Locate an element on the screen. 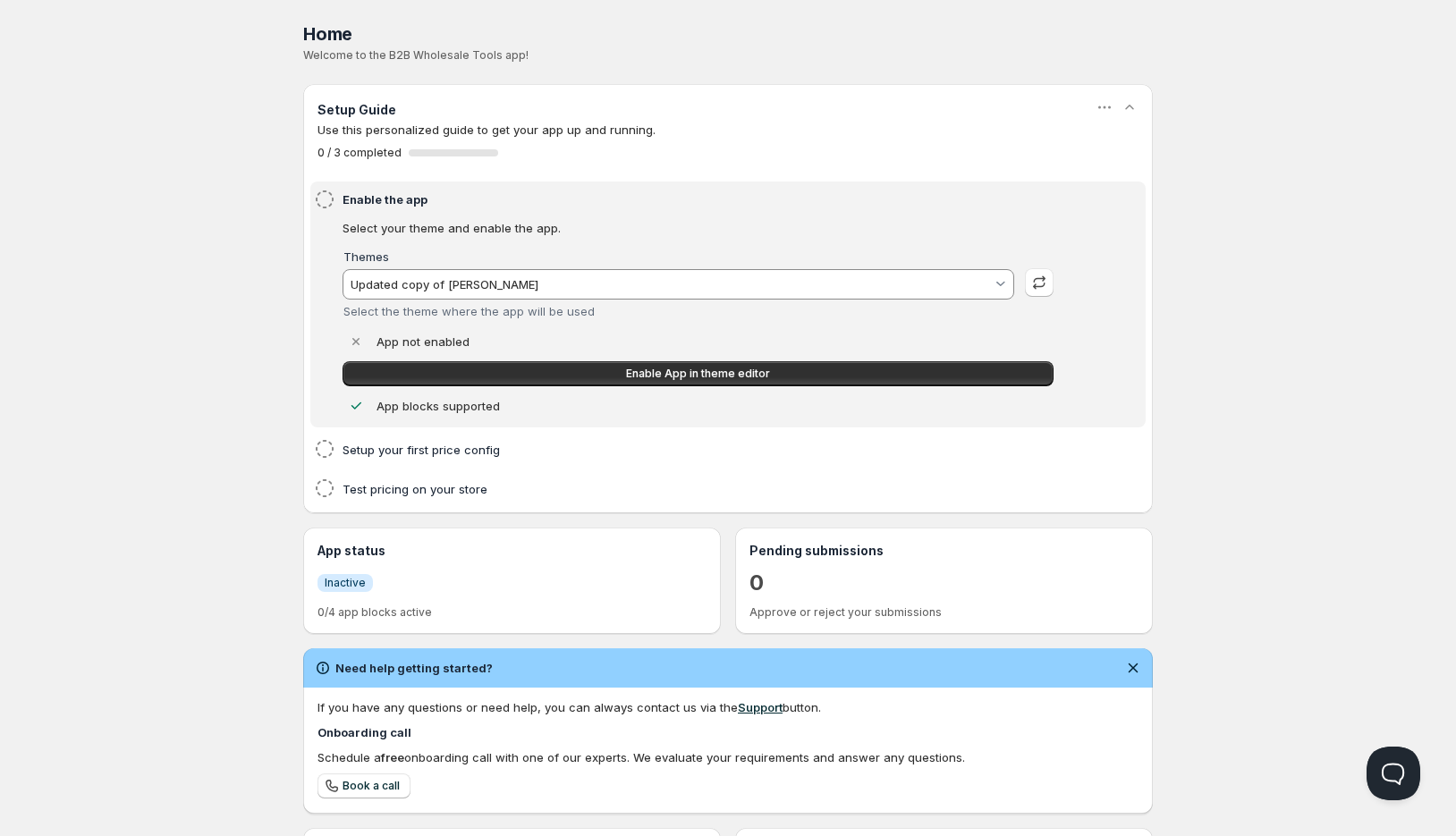 This screenshot has height=836, width=1456. a: Support is located at coordinates (760, 707).